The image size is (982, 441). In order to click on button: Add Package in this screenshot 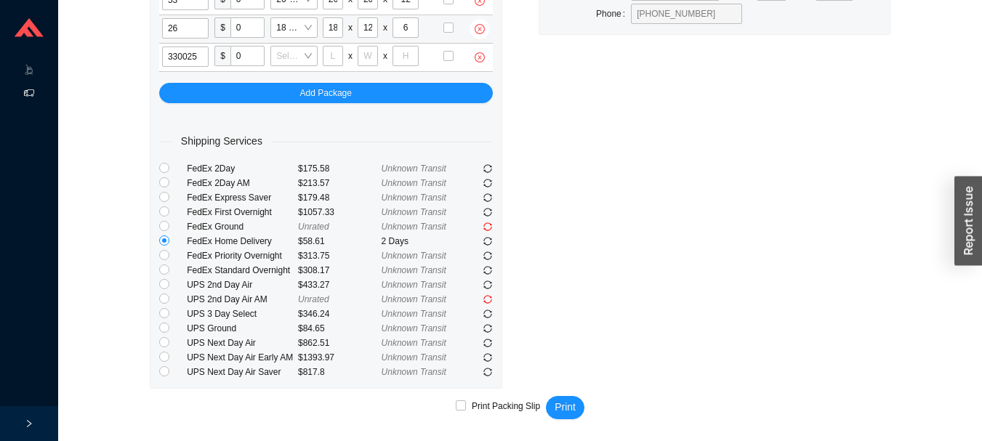, I will do `click(326, 93)`.